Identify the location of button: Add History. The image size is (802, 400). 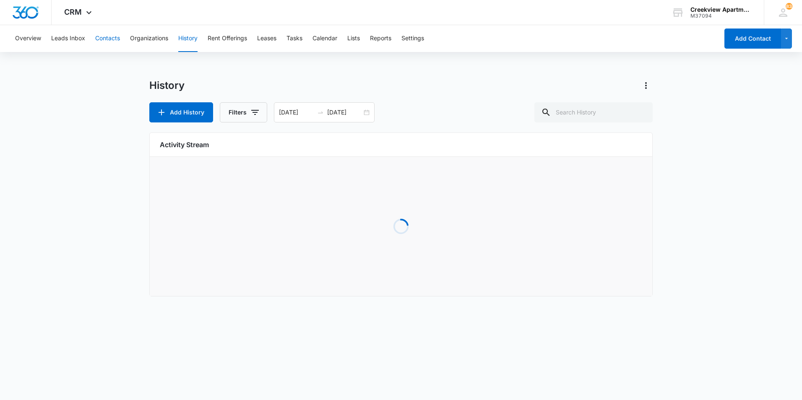
(181, 112).